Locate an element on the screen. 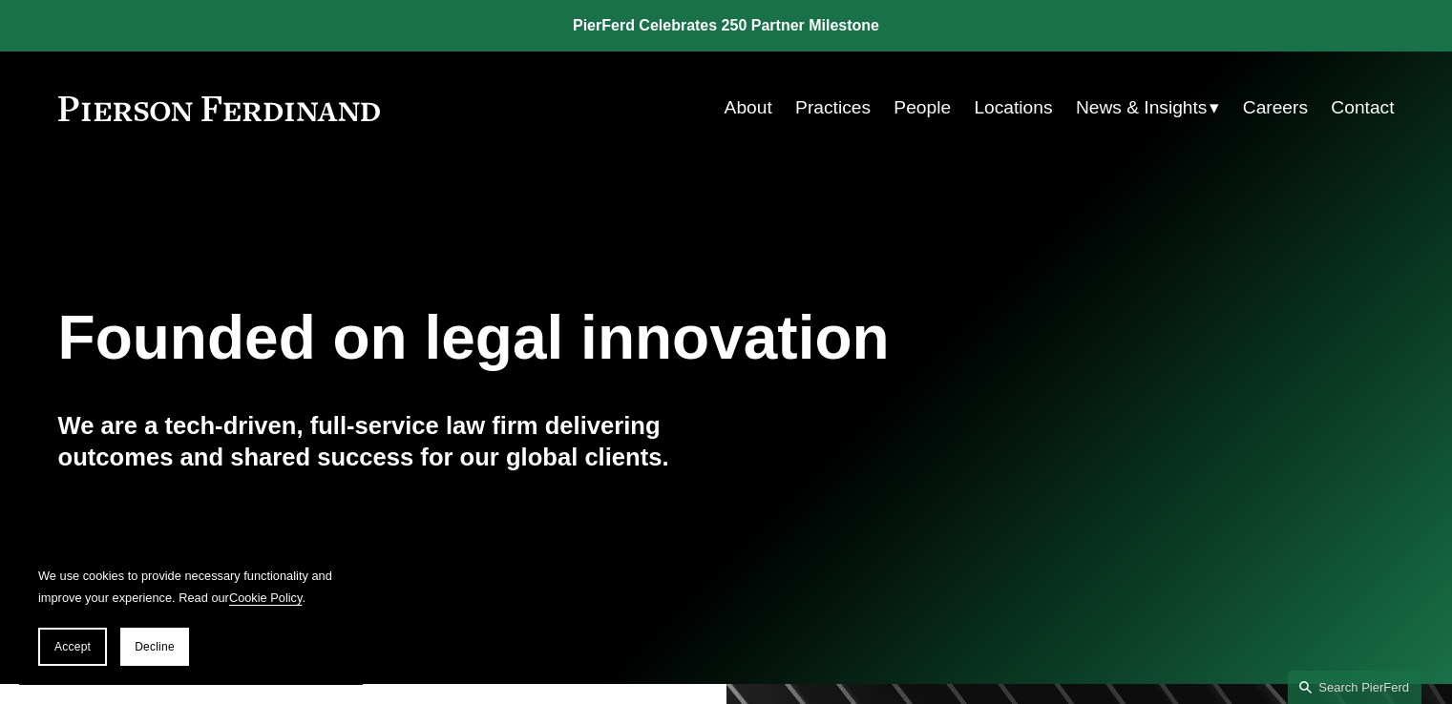 The height and width of the screenshot is (704, 1452). a: Search this site is located at coordinates (1354, 687).